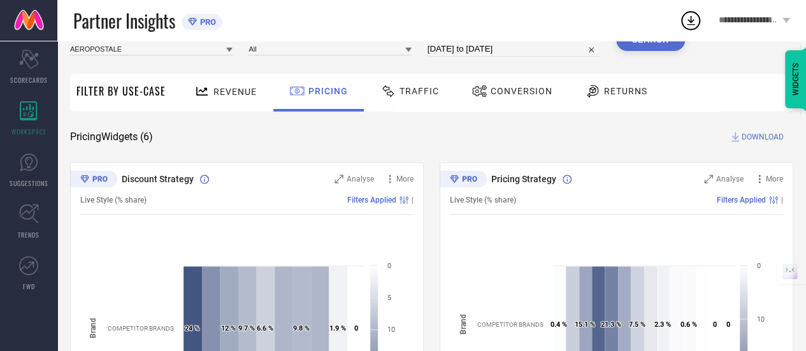 The image size is (806, 351). What do you see at coordinates (691, 20) in the screenshot?
I see `div: Open download list` at bounding box center [691, 20].